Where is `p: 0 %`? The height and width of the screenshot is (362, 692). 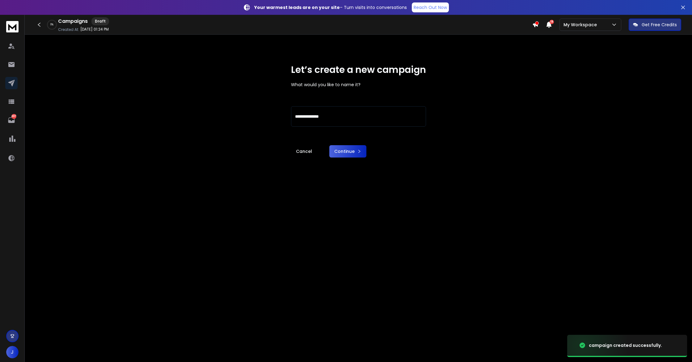
p: 0 % is located at coordinates (52, 25).